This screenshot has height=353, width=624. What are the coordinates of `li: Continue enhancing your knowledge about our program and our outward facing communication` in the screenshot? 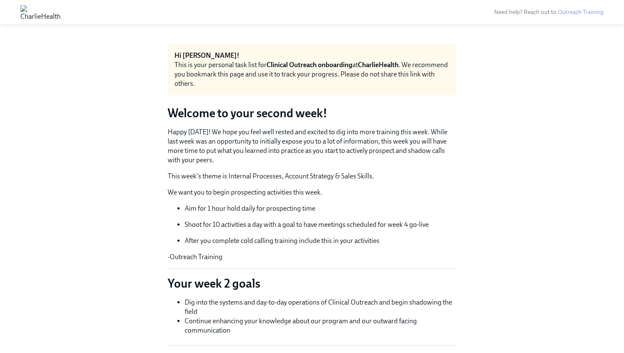 It's located at (320, 325).